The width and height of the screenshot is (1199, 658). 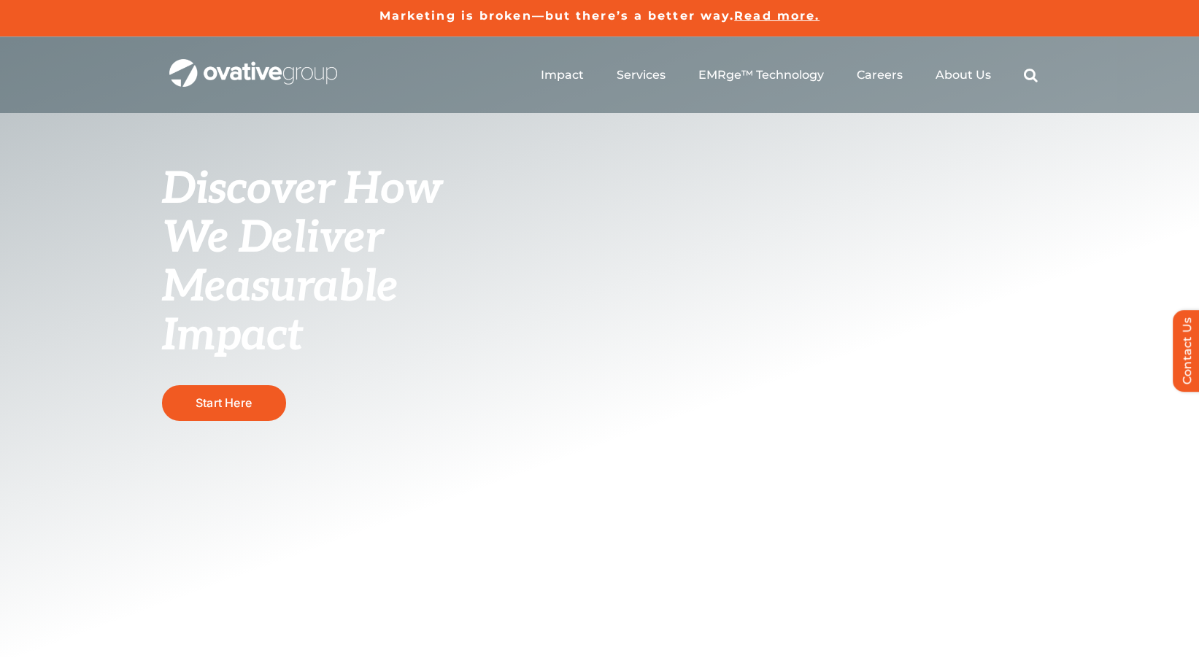 What do you see at coordinates (879, 75) in the screenshot?
I see `a: Careers` at bounding box center [879, 75].